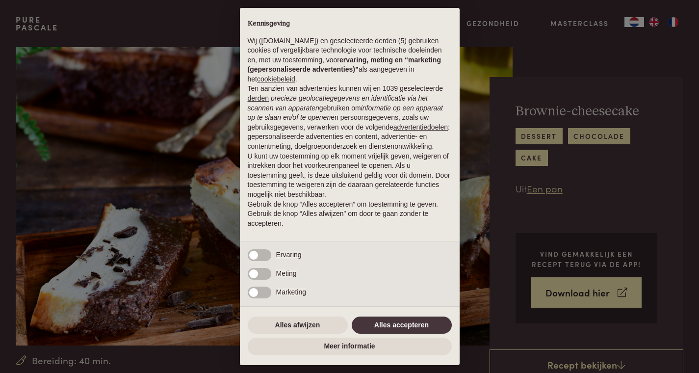 The image size is (699, 373). Describe the element at coordinates (291, 292) in the screenshot. I see `span: Marketing` at that location.